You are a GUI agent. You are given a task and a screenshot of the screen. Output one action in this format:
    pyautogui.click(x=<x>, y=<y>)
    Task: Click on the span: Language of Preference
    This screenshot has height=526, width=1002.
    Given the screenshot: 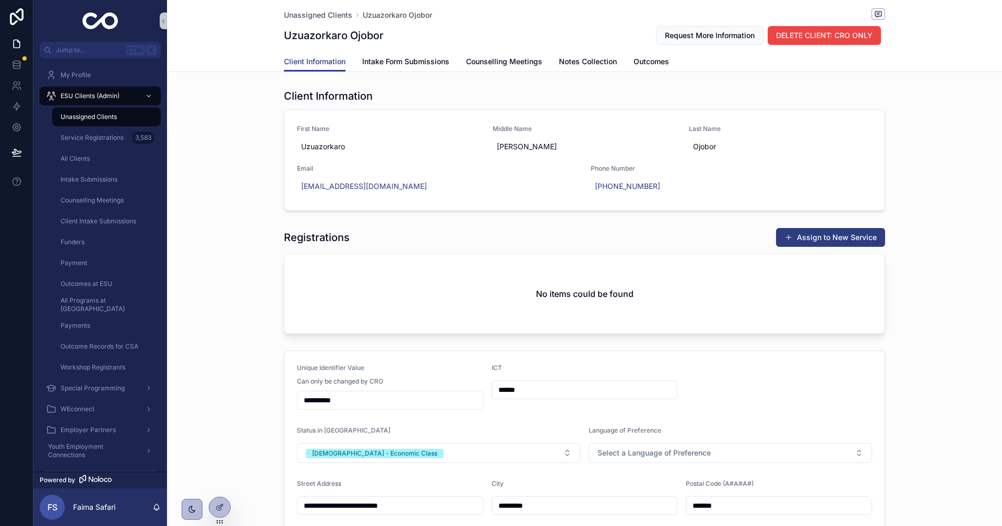 What is the action you would take?
    pyautogui.click(x=625, y=430)
    